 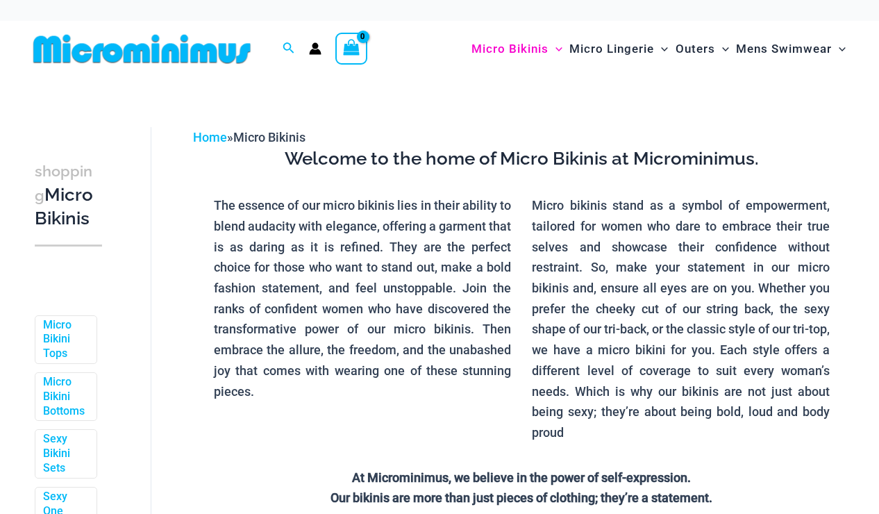 I want to click on a: Micro BikinisMenu ToggleMenu Toggle, so click(x=517, y=49).